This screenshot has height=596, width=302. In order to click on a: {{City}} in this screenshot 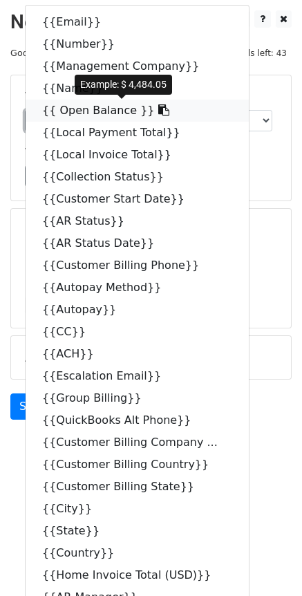, I will do `click(137, 509)`.